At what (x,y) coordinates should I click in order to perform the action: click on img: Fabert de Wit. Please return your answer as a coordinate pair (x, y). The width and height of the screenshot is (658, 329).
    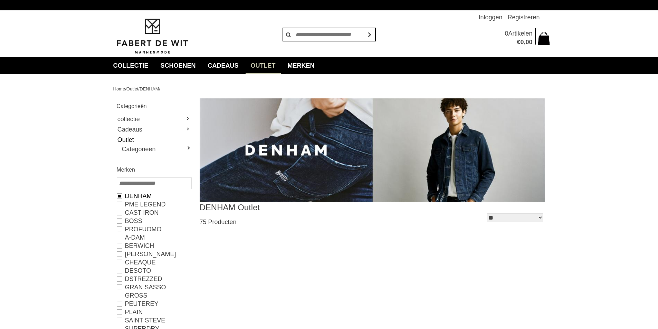
    Looking at the image, I should click on (152, 36).